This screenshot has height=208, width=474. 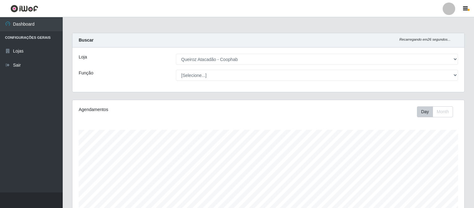 I want to click on img: CoreUI Logo, so click(x=24, y=8).